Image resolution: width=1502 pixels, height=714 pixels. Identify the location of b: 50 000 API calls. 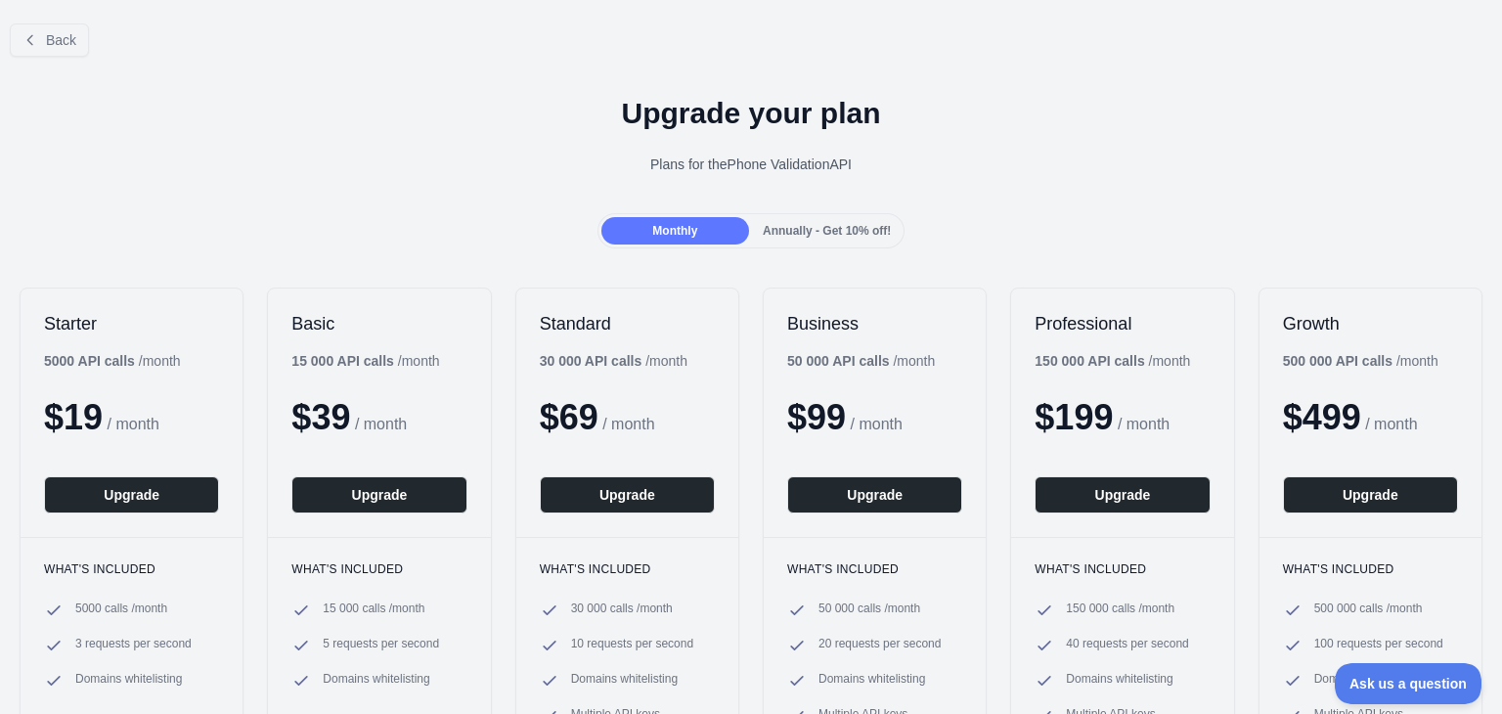
(838, 361).